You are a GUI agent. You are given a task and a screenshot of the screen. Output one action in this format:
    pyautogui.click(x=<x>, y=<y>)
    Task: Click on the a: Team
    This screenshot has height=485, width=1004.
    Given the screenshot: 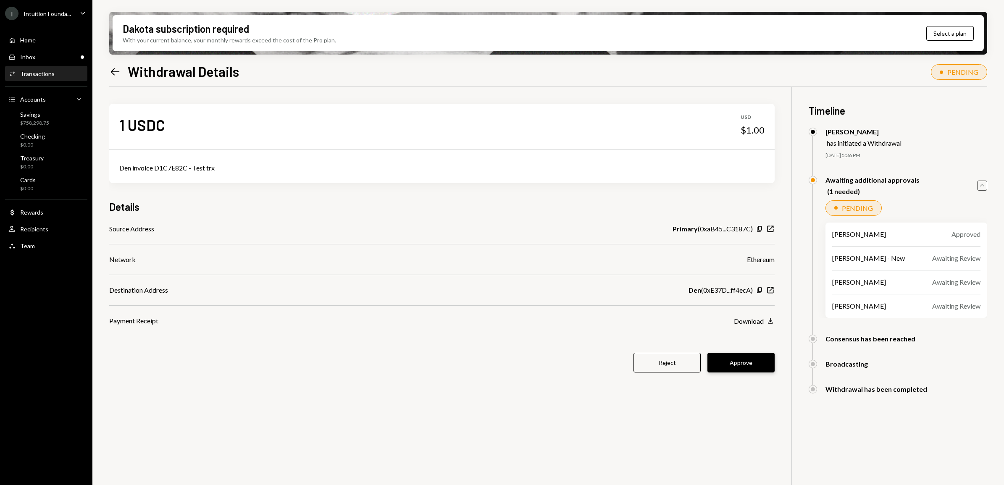 What is the action you would take?
    pyautogui.click(x=46, y=246)
    